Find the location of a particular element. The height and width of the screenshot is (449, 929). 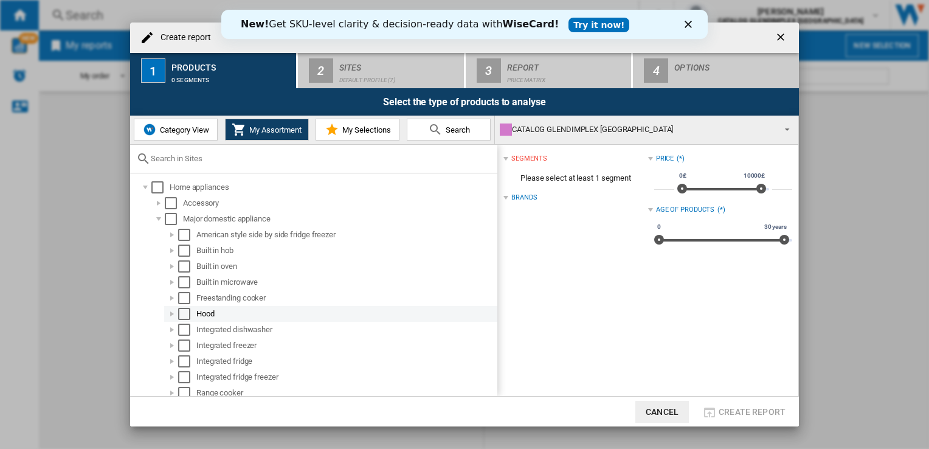

span: Category View is located at coordinates (183, 130).